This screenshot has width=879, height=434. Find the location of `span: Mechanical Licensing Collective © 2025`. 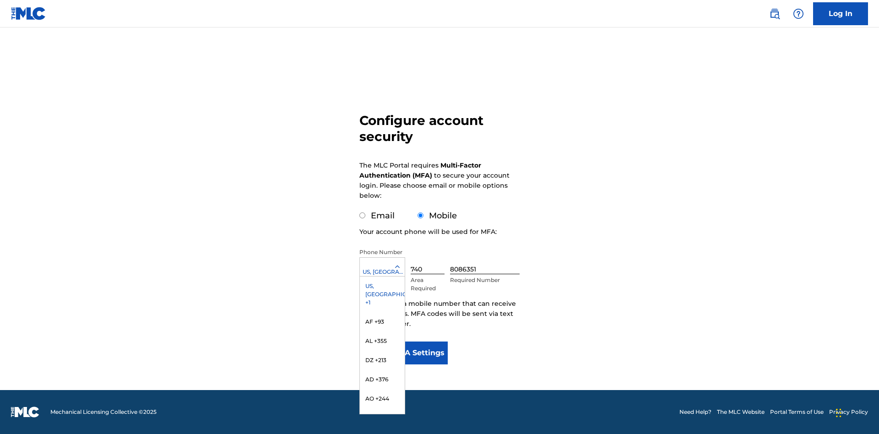

span: Mechanical Licensing Collective © 2025 is located at coordinates (104, 412).